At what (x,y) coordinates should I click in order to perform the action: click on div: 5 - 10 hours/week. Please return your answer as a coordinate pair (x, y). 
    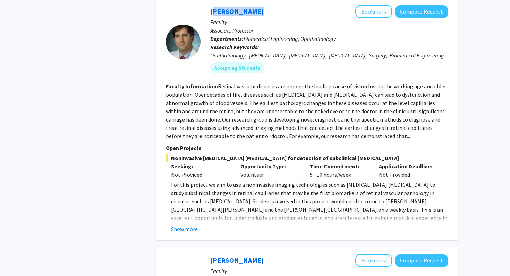
    Looking at the image, I should click on (339, 171).